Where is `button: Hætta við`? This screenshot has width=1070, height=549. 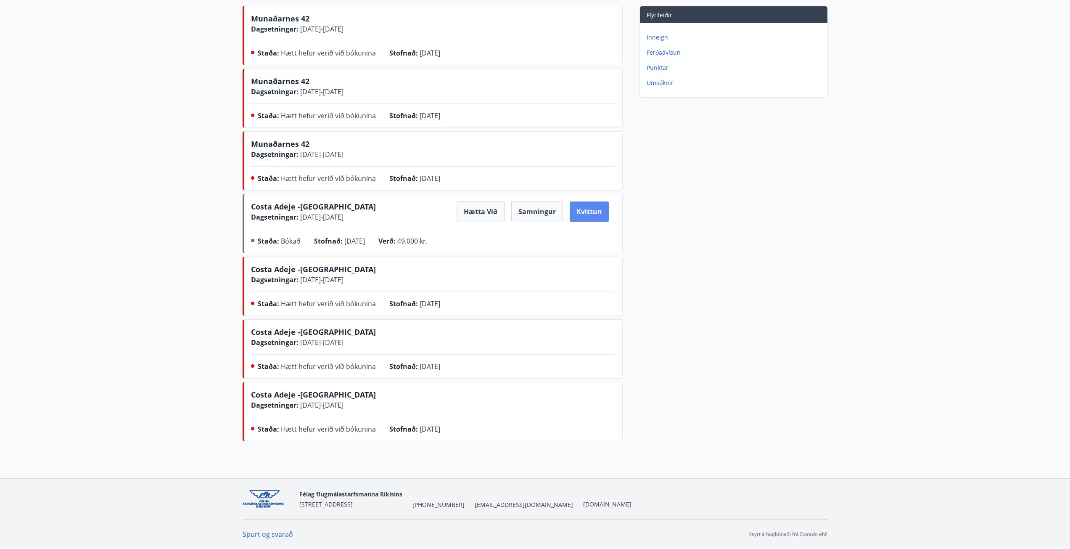
button: Hætta við is located at coordinates (480, 211).